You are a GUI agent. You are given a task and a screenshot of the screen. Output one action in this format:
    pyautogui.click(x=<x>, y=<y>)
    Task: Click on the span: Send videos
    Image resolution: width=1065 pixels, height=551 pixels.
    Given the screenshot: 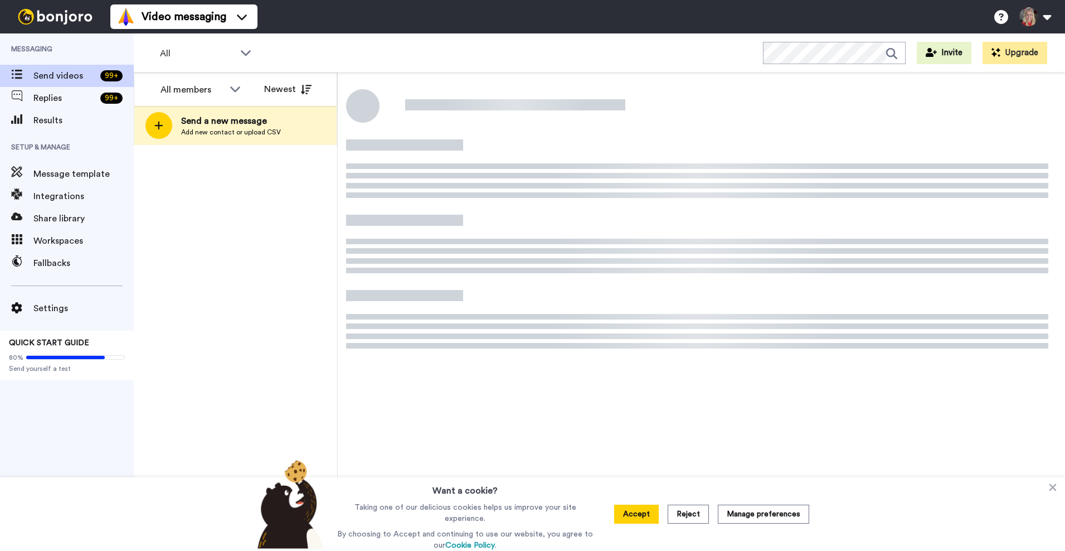 What is the action you would take?
    pyautogui.click(x=65, y=76)
    